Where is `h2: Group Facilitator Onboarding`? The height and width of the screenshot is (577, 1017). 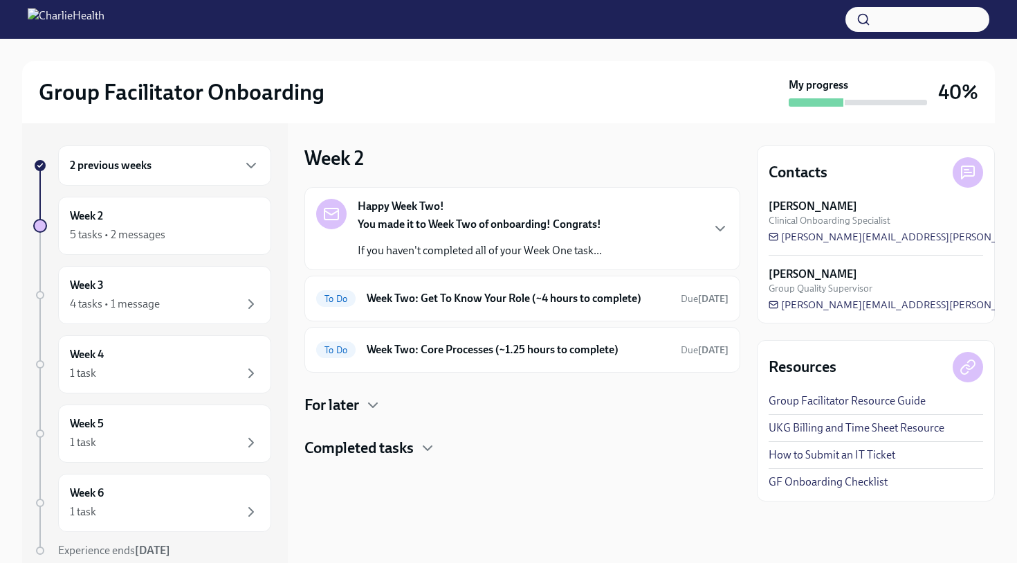 h2: Group Facilitator Onboarding is located at coordinates (181, 92).